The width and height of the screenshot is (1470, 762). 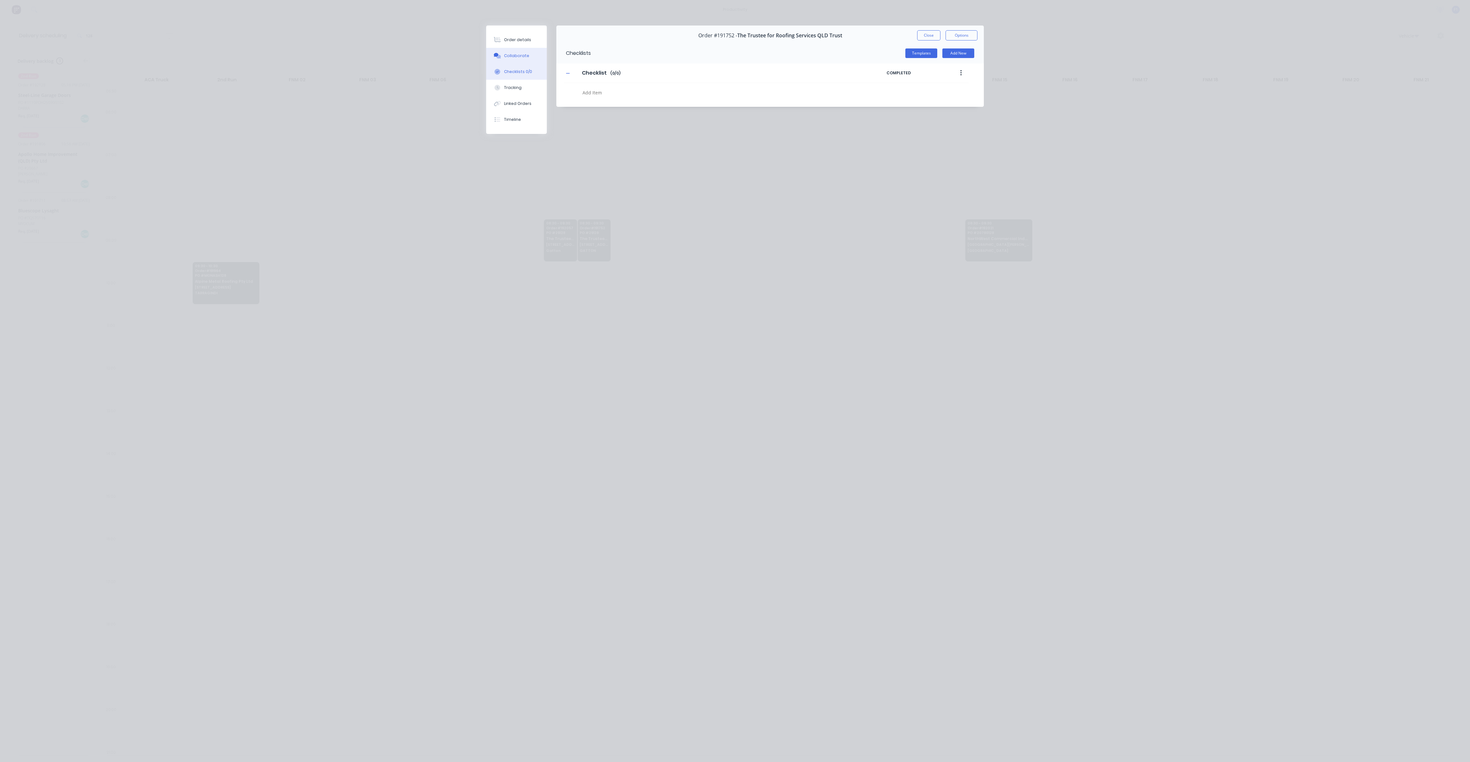 I want to click on input: Enter Checklist name, so click(x=594, y=73).